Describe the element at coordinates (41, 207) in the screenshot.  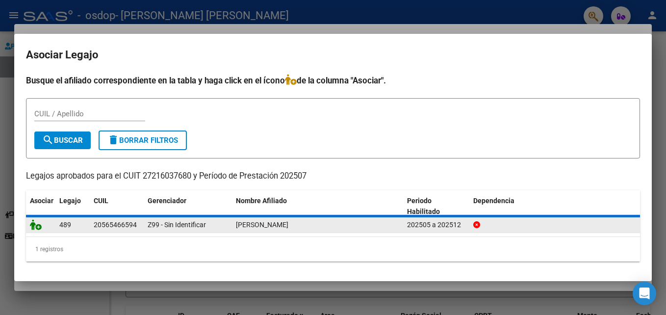
I see `datatable-header-cell: Asociar` at that location.